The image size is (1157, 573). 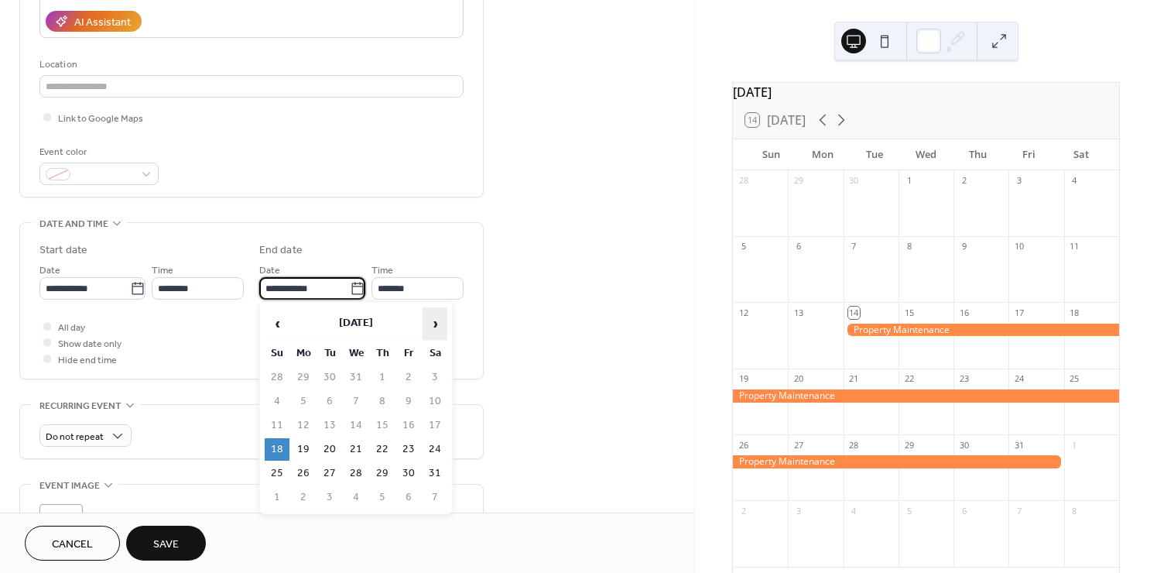 I want to click on th: We, so click(x=356, y=353).